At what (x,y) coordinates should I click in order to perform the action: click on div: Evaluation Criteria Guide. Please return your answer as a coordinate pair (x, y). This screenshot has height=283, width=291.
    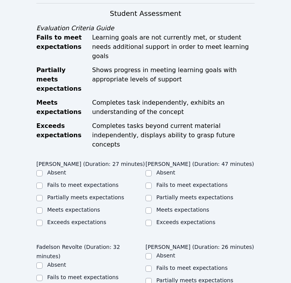
    Looking at the image, I should click on (146, 28).